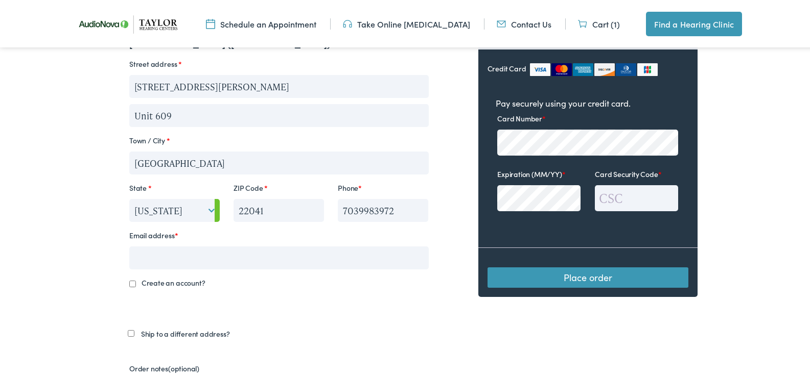  I want to click on img: mastercard, so click(561, 68).